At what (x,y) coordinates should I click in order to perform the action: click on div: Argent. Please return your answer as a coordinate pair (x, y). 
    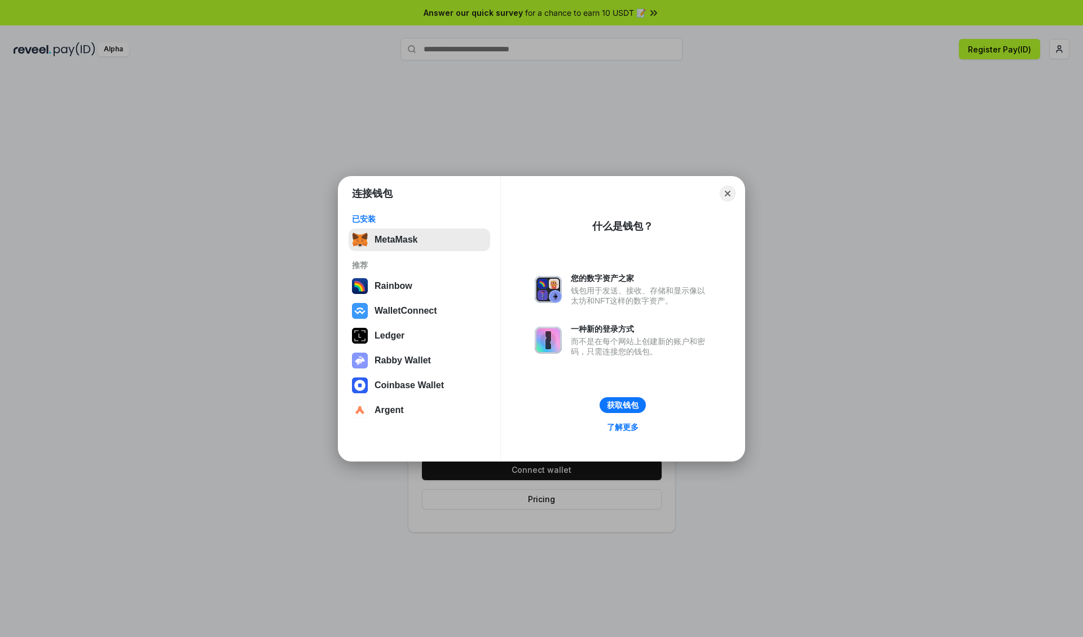
    Looking at the image, I should click on (389, 410).